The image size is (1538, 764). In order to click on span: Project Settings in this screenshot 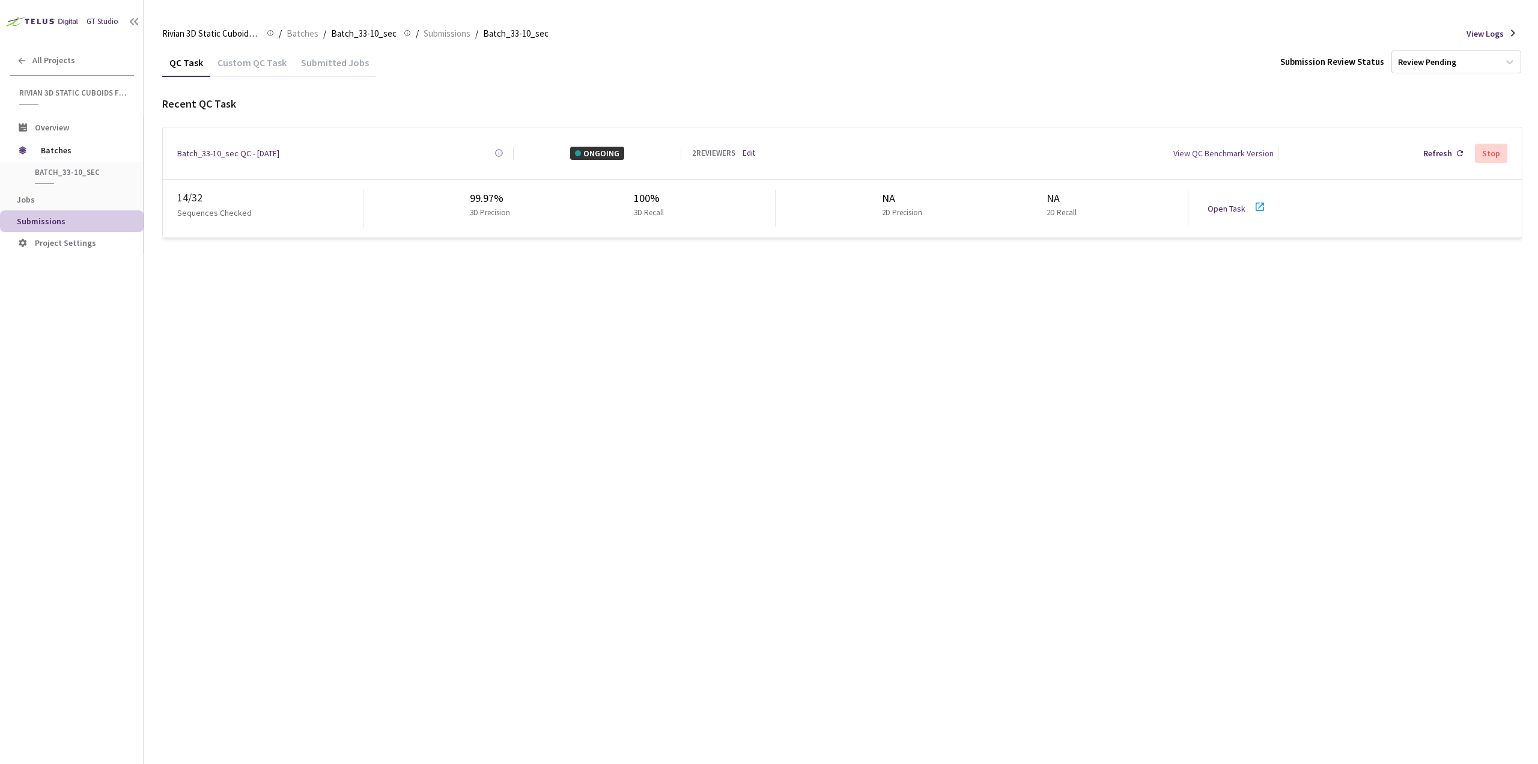, I will do `click(65, 243)`.